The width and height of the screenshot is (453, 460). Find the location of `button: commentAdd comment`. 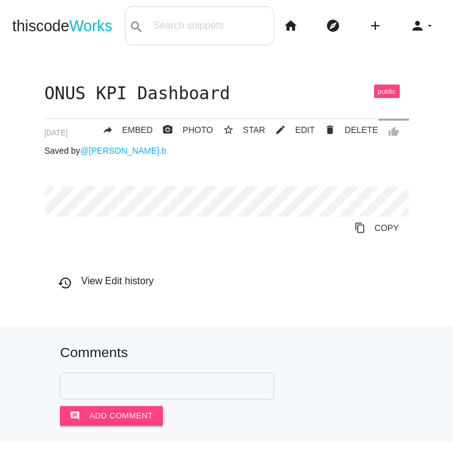

button: commentAdd comment is located at coordinates (111, 416).